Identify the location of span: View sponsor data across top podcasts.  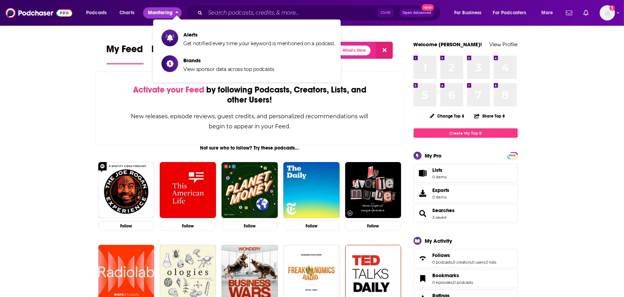
(229, 69).